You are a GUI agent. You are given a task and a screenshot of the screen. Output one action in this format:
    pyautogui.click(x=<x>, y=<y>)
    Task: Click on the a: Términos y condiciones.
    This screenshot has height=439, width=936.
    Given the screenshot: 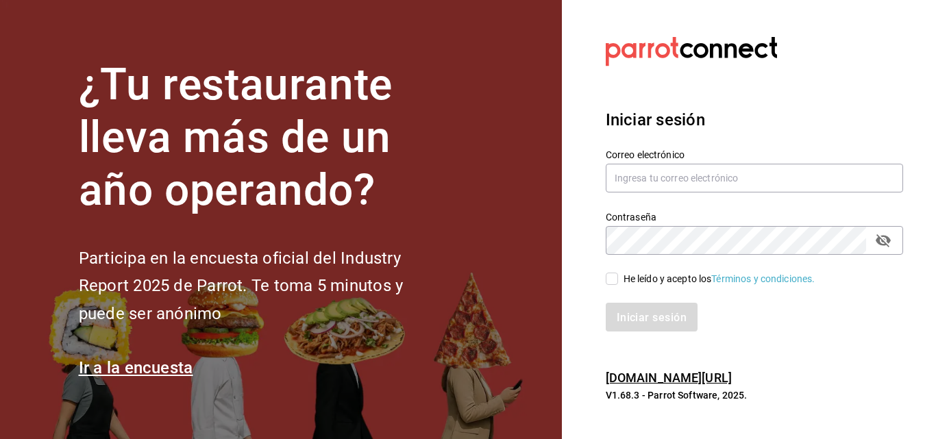 What is the action you would take?
    pyautogui.click(x=763, y=279)
    